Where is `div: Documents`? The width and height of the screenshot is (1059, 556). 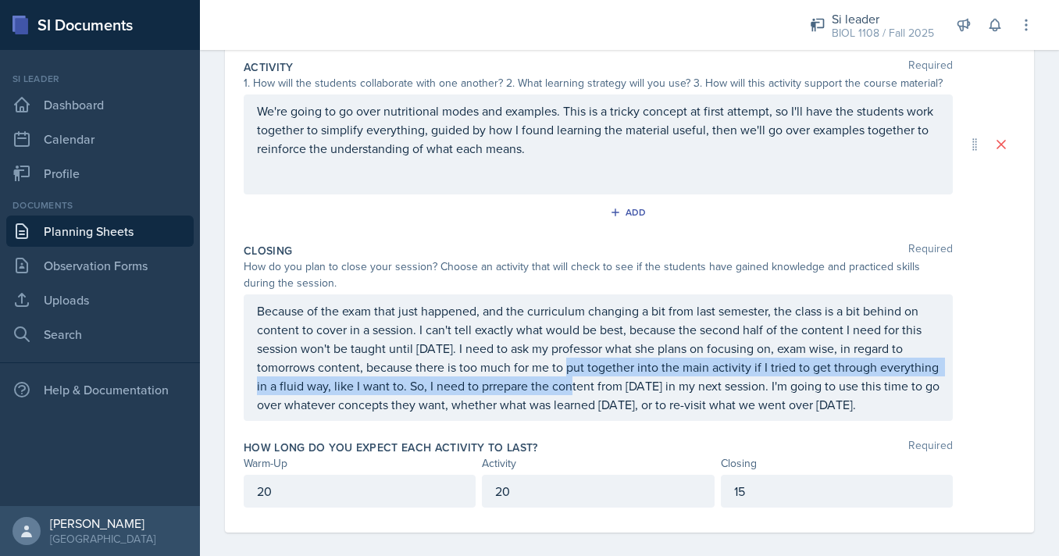
div: Documents is located at coordinates (100, 205).